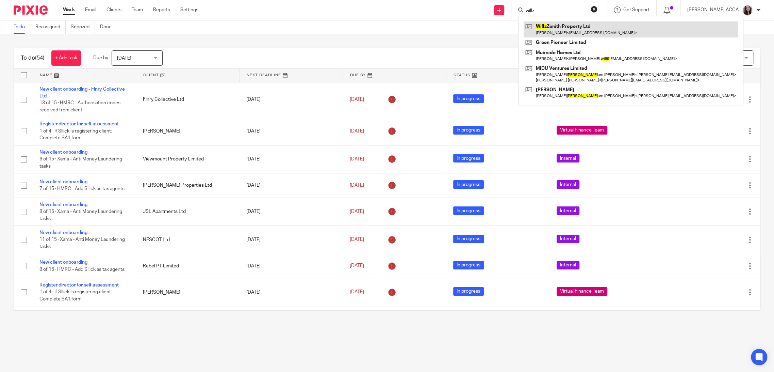 This screenshot has height=372, width=774. What do you see at coordinates (114, 10) in the screenshot?
I see `a: Clients` at bounding box center [114, 10].